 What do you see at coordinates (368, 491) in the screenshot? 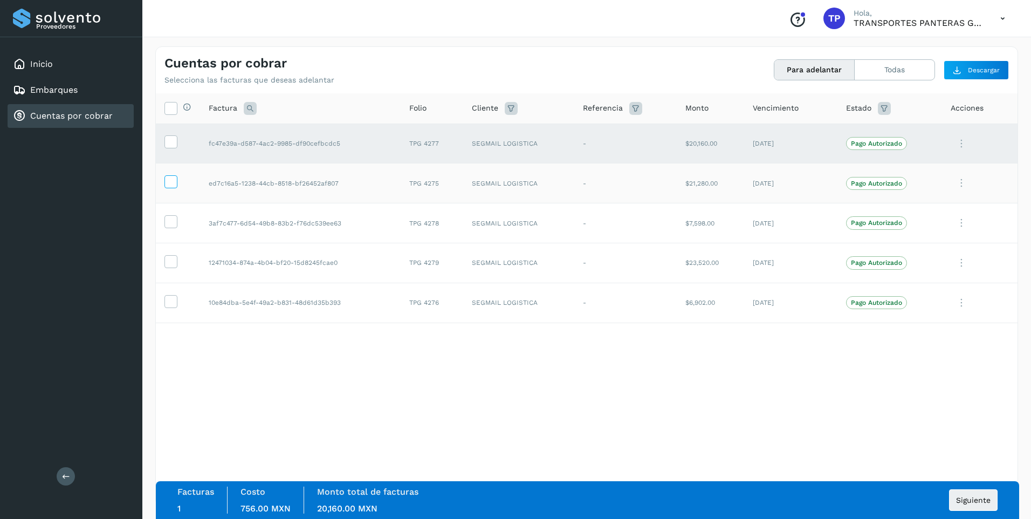
I see `label: Monto total de facturas` at bounding box center [368, 491].